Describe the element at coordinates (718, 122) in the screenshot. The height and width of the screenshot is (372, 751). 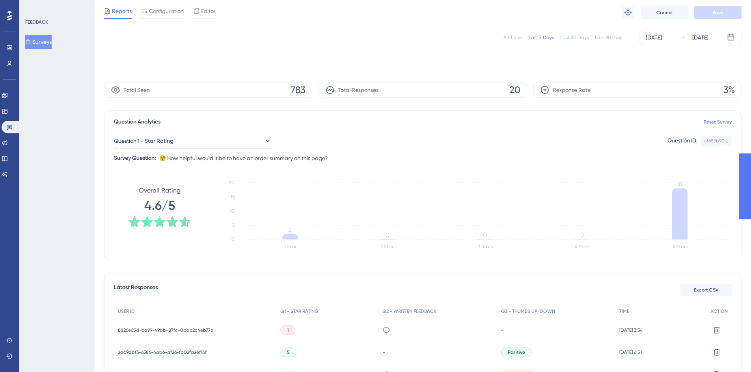
I see `a: Reset Survey` at that location.